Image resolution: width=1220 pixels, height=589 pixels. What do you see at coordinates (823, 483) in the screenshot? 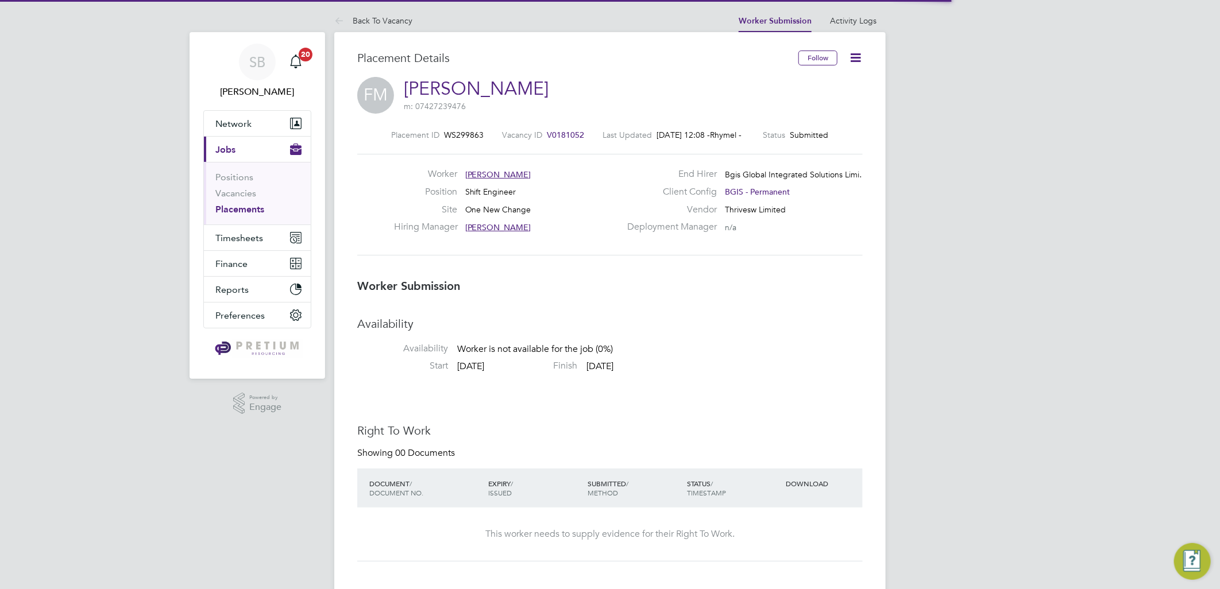
I see `div: DOWNLOAD` at bounding box center [823, 483].